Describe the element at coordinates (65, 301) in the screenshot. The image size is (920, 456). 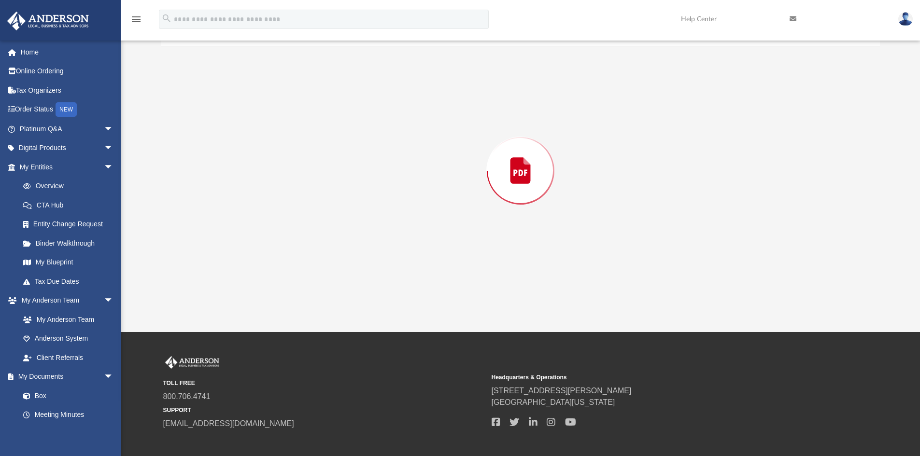
I see `a: My Anderson Teamarrow_drop_down` at that location.